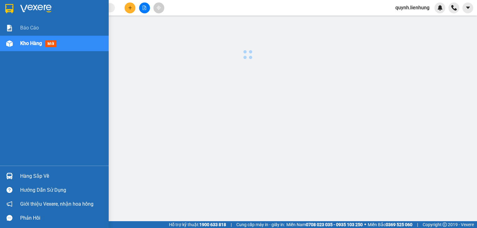  What do you see at coordinates (9, 28) in the screenshot?
I see `img: solution-icon` at bounding box center [9, 28].